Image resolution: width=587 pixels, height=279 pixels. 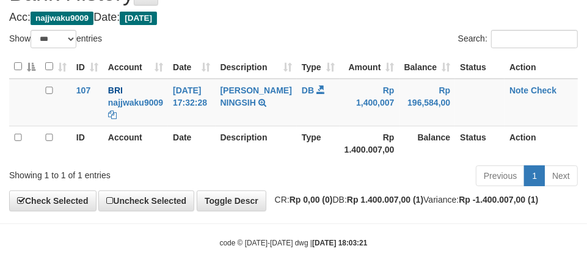 What do you see at coordinates (498, 200) in the screenshot?
I see `strong: Rp -1.400.007,00 (1)` at bounding box center [498, 200].